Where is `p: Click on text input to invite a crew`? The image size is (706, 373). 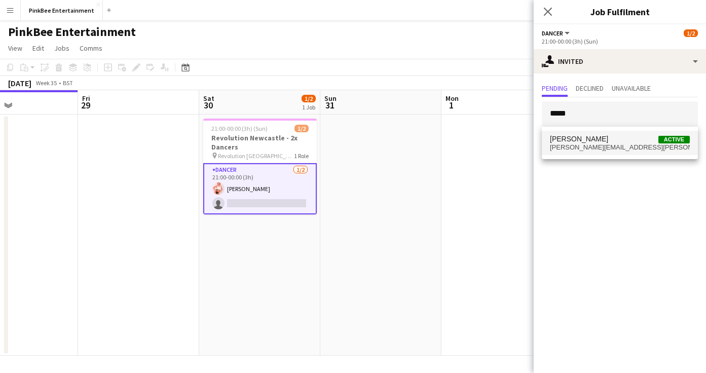 p: Click on text input to invite a crew is located at coordinates (620, 143).